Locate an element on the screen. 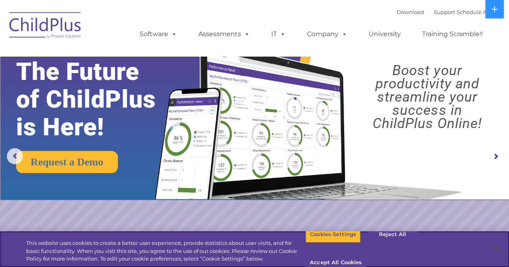 The height and width of the screenshot is (267, 509). button: Close is located at coordinates (496, 249).